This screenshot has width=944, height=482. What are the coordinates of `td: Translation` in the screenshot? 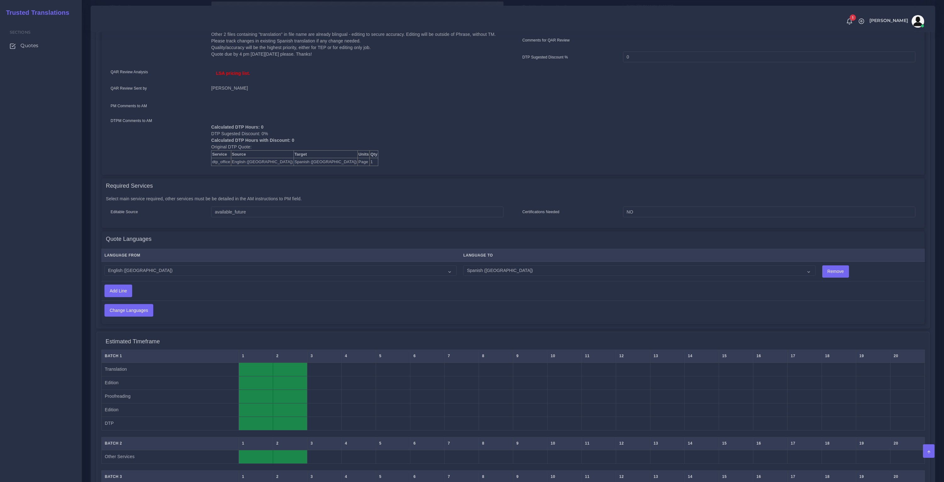 It's located at (170, 370).